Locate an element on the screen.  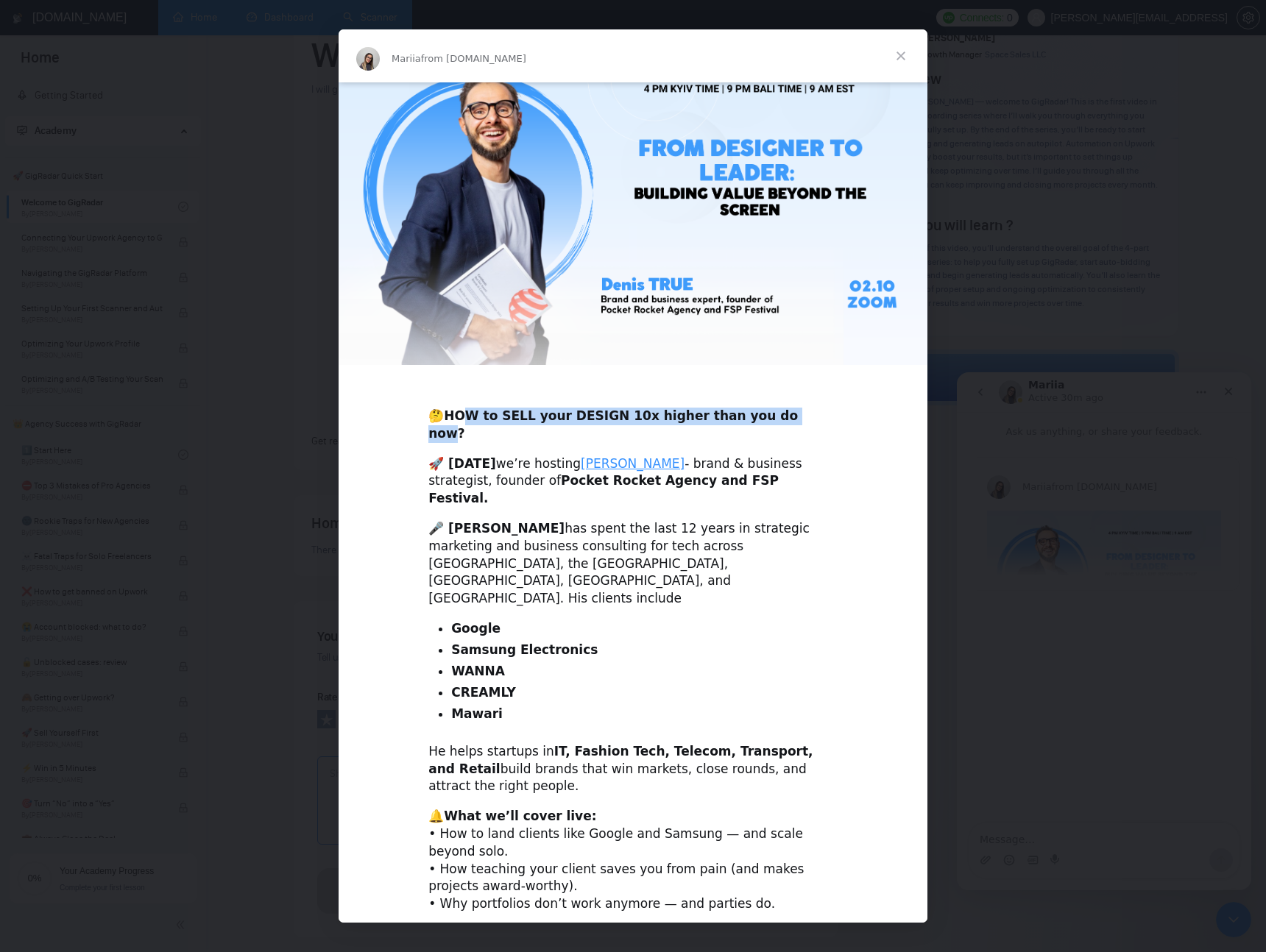
textarea: Message… is located at coordinates (147, 464).